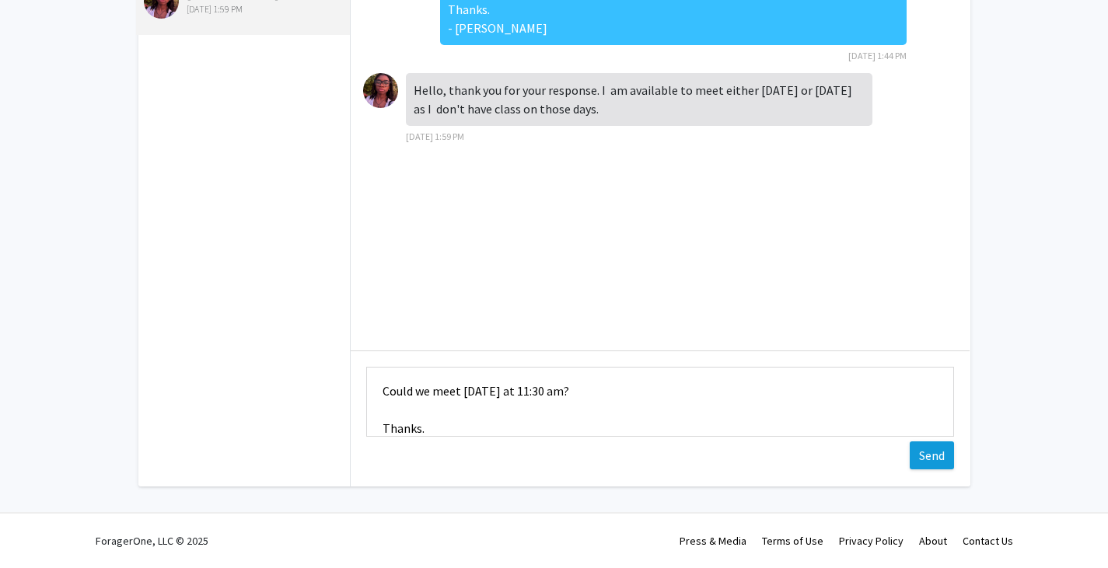 This screenshot has width=1108, height=568. Describe the element at coordinates (933, 541) in the screenshot. I see `a: About` at that location.